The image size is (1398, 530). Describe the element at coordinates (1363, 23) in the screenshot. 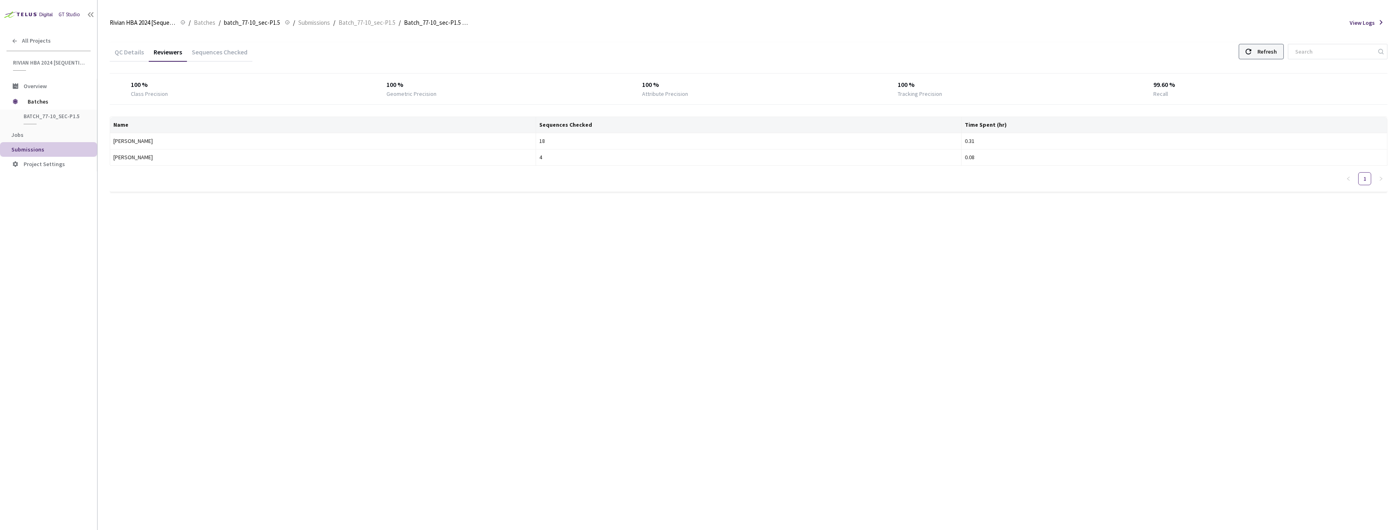

I see `span: View Logs` at that location.